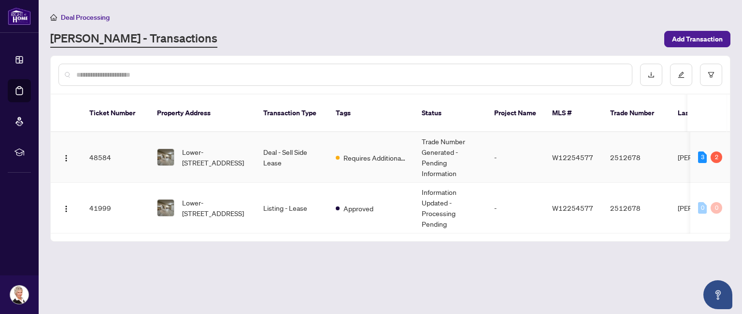 The image size is (742, 314). What do you see at coordinates (651, 75) in the screenshot?
I see `span: download` at bounding box center [651, 75].